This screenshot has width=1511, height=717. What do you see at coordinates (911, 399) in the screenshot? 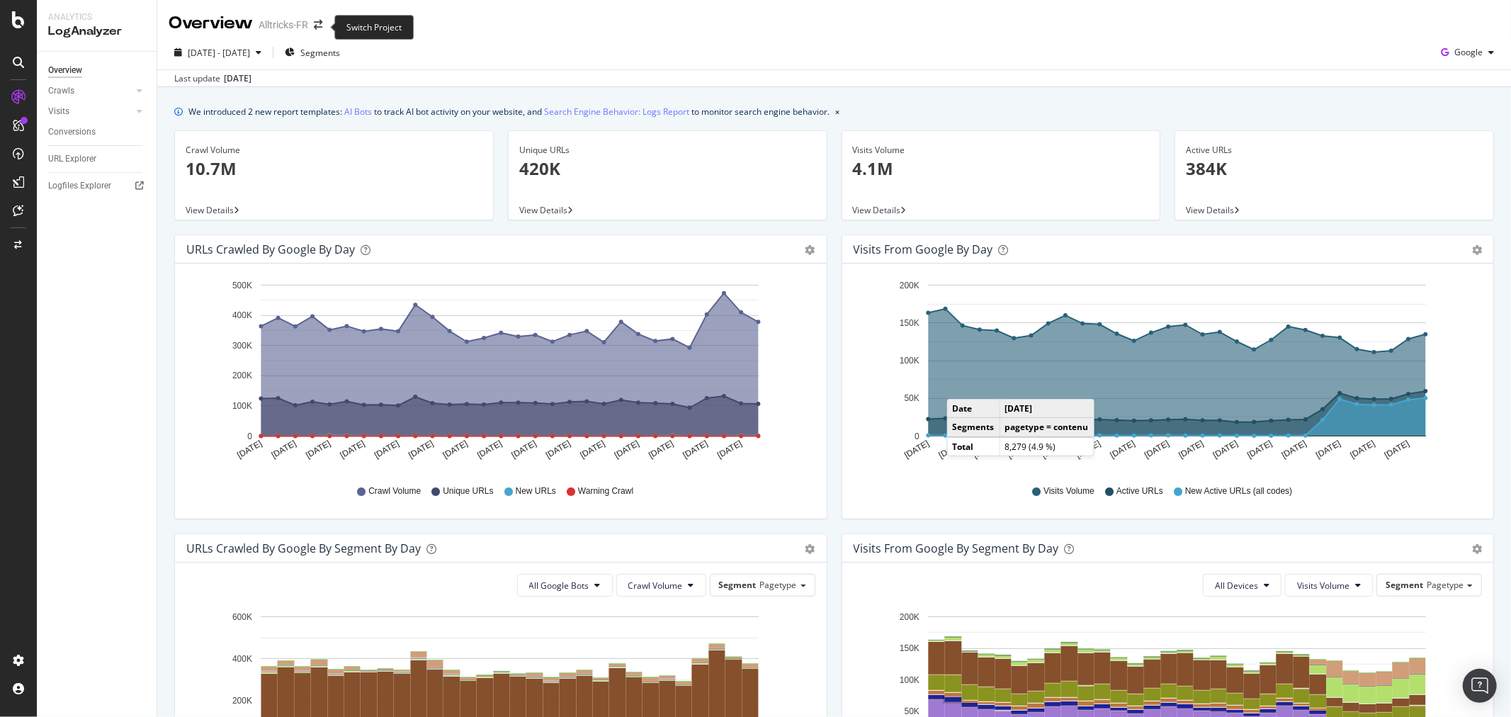
I see `text: 50K` at bounding box center [911, 399].